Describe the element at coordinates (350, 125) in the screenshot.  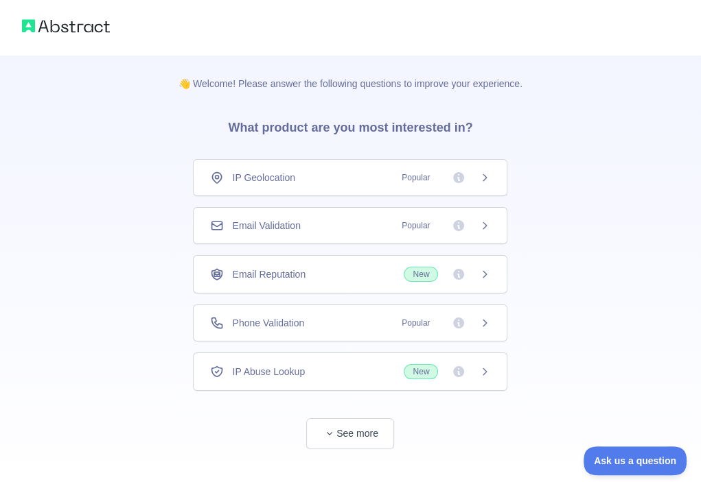
I see `h3: What product are you most interested in?` at that location.